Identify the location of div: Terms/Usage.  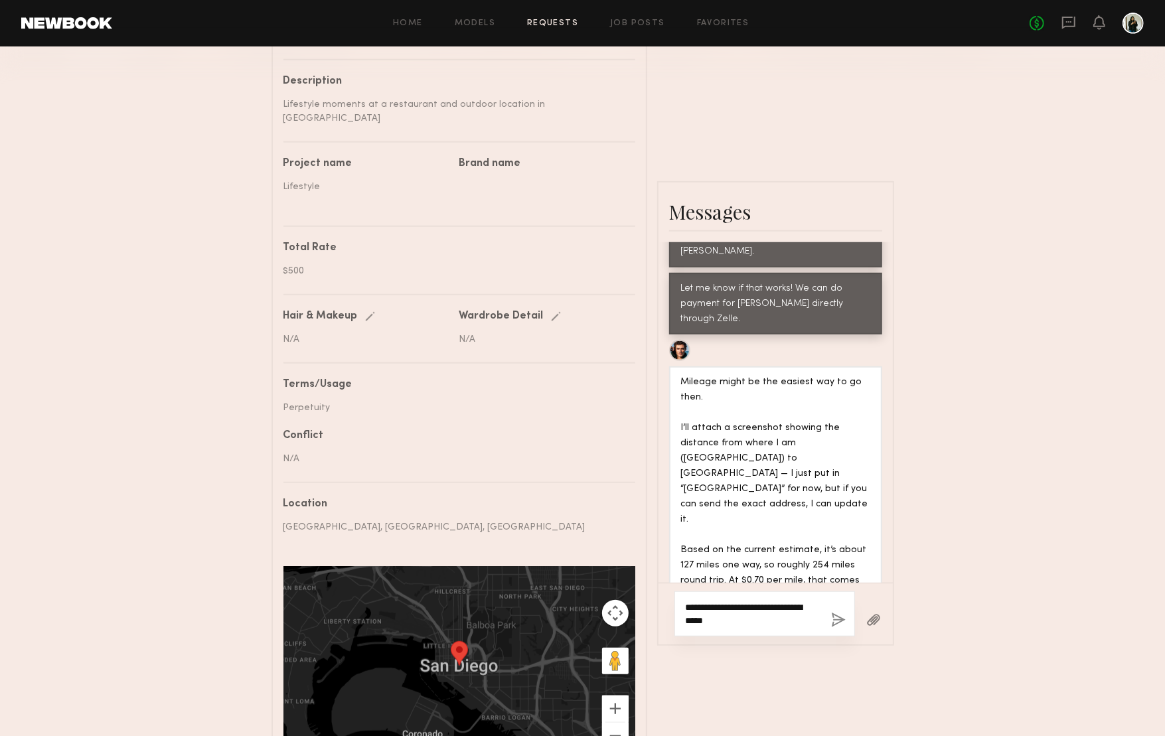
(454, 385).